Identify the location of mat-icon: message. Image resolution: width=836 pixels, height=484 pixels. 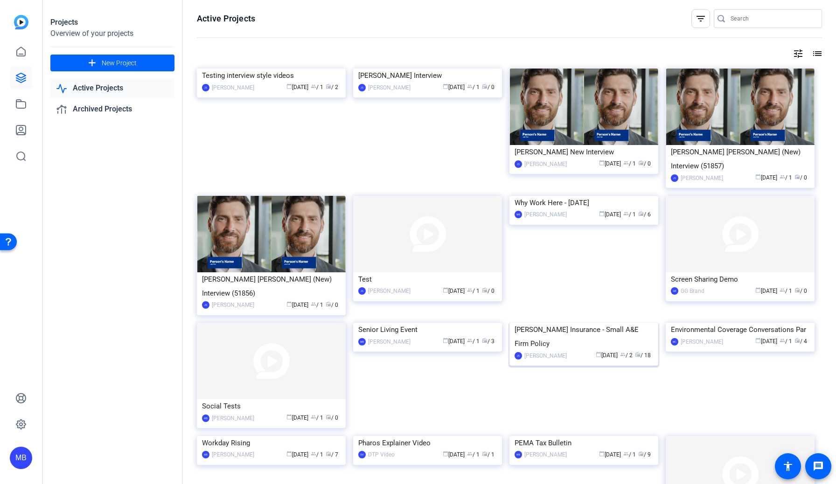
(818, 466).